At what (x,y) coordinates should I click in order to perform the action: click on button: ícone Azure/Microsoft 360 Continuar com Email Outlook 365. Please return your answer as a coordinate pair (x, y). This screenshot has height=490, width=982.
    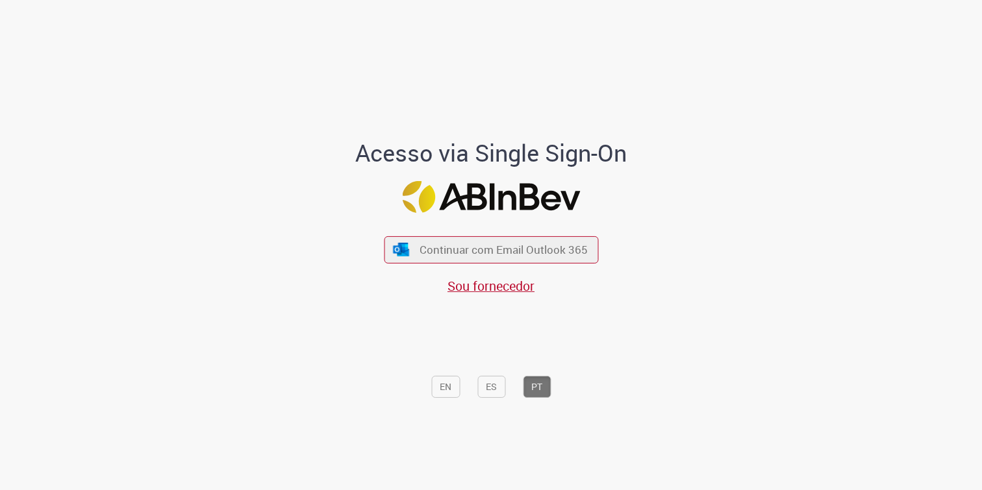
    Looking at the image, I should click on (491, 249).